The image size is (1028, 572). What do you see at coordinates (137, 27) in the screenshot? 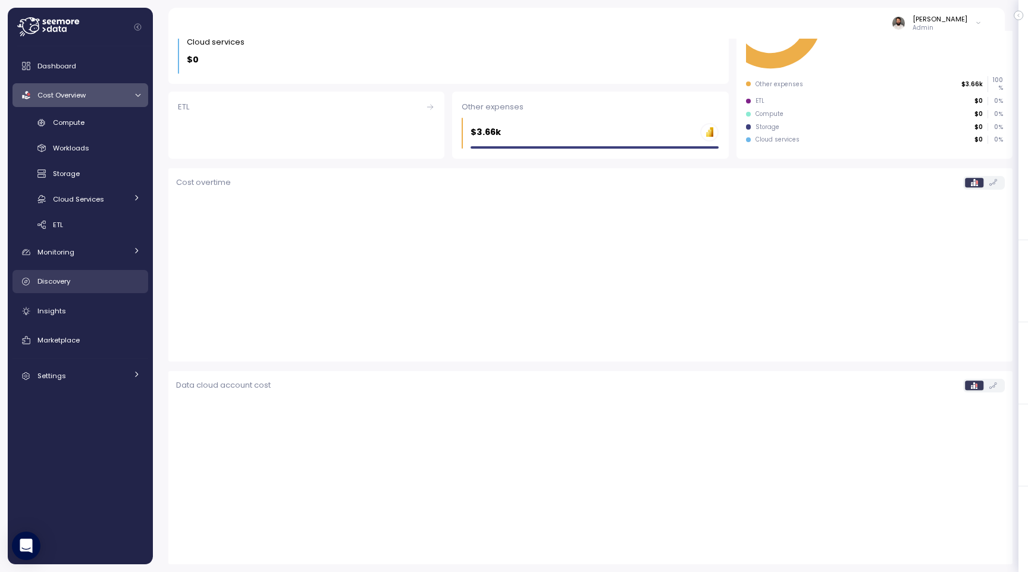
I see `button: Collapse navigation` at bounding box center [137, 27].